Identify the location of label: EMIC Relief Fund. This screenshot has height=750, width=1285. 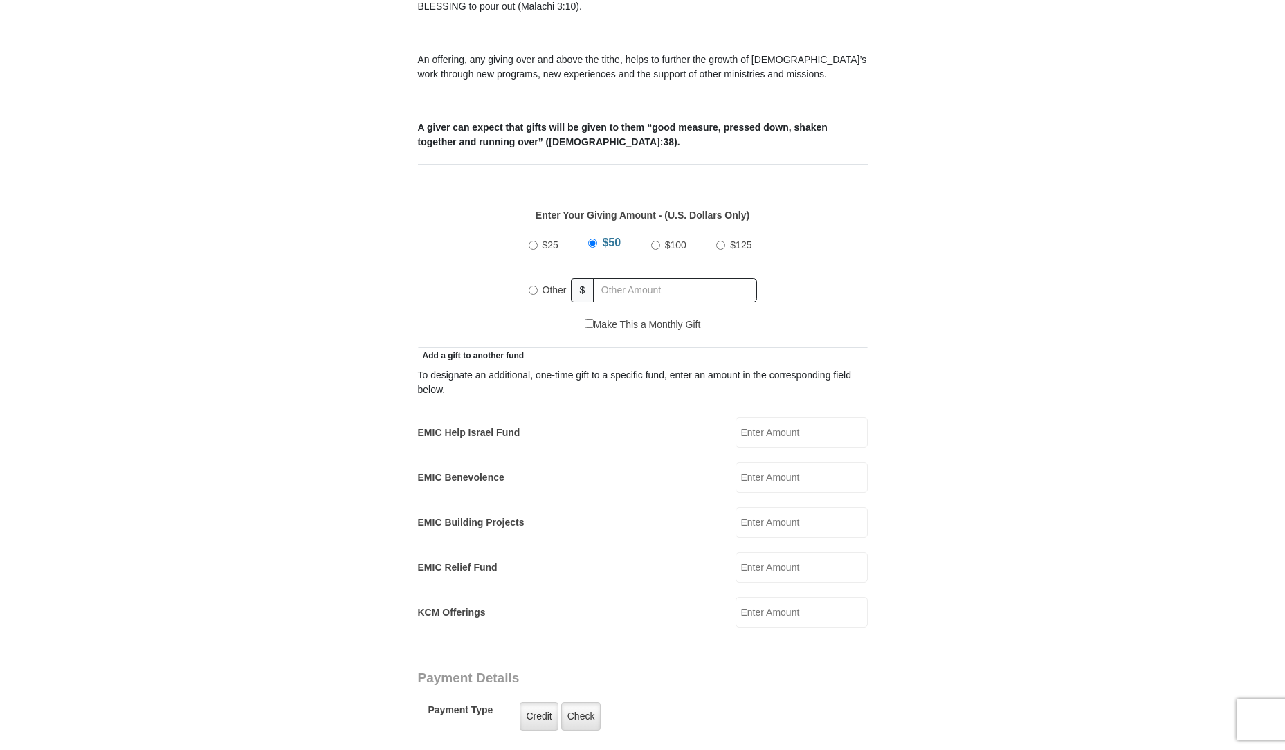
(457, 567).